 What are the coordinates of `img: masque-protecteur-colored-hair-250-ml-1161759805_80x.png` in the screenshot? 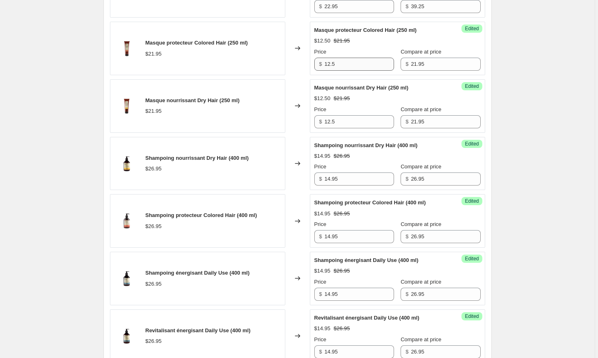 It's located at (127, 48).